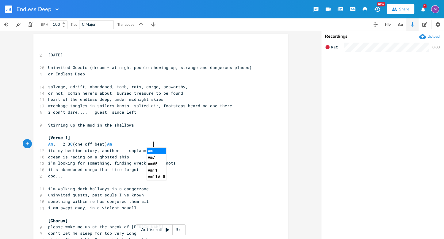 The width and height of the screenshot is (444, 239). I want to click on span: ooo..., so click(56, 176).